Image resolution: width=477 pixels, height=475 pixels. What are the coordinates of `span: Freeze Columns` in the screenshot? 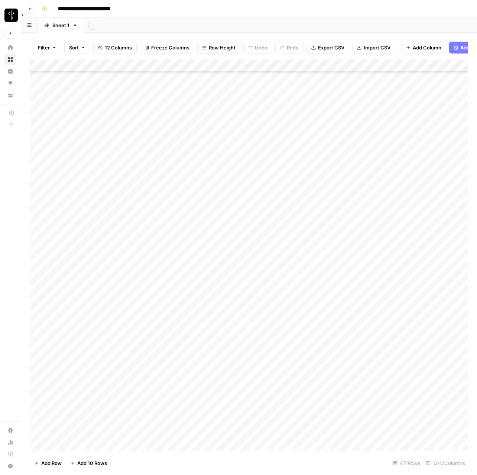 It's located at (170, 48).